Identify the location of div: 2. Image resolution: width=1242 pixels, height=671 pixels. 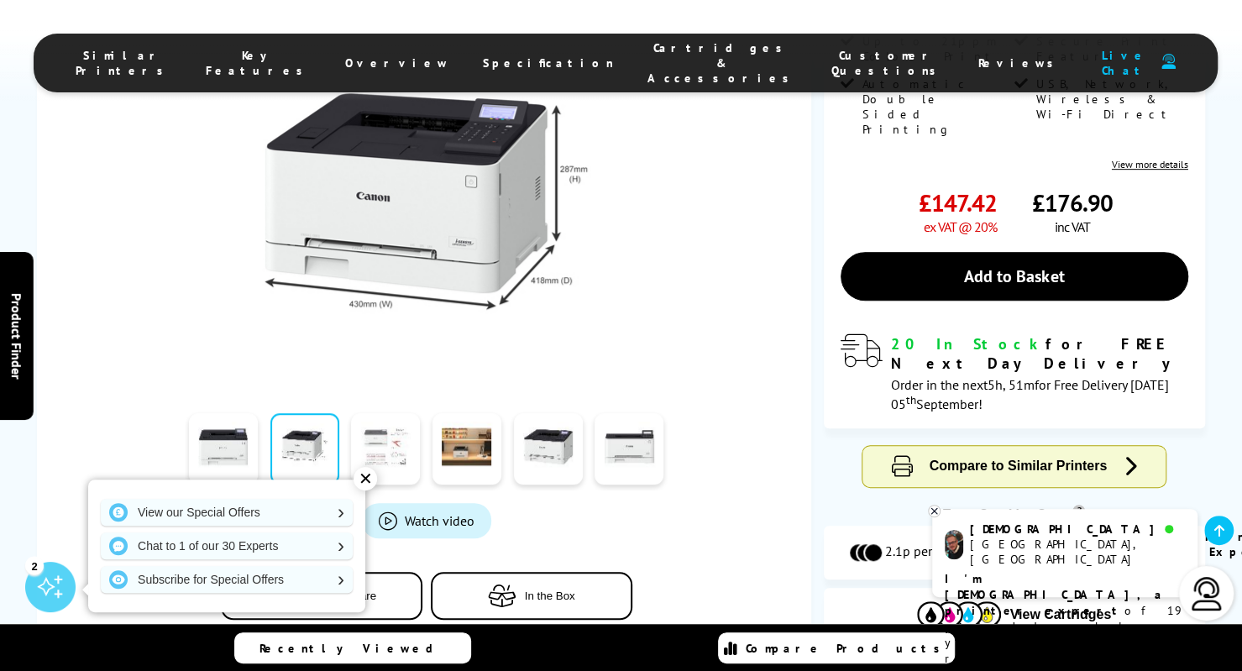
(34, 565).